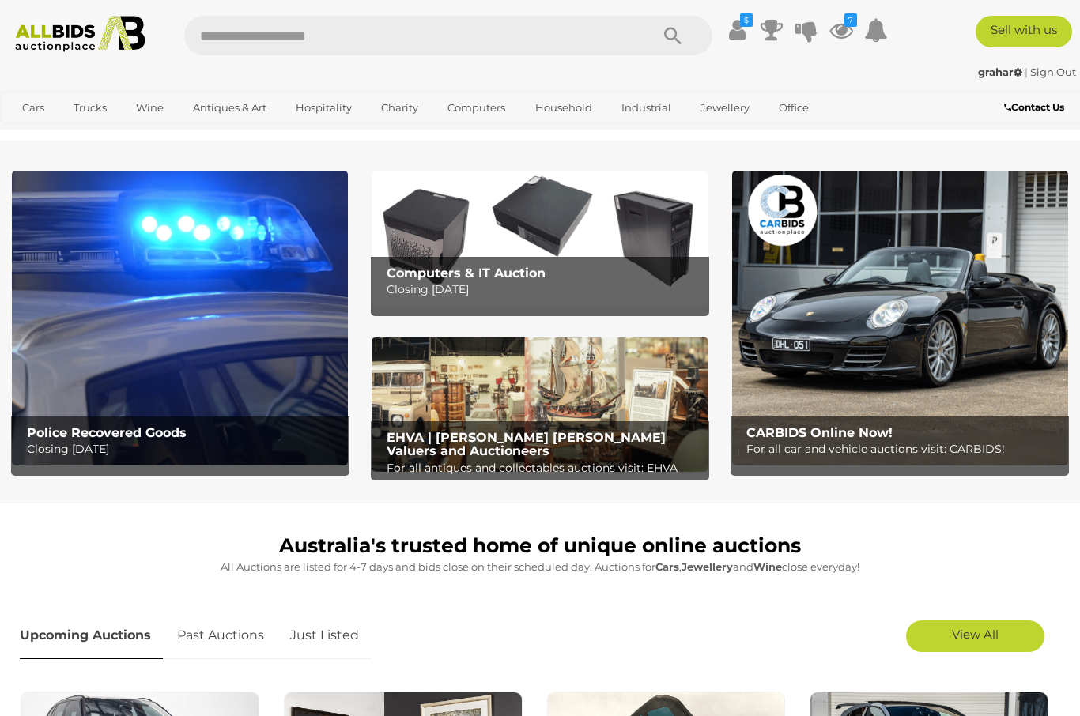 The width and height of the screenshot is (1080, 716). Describe the element at coordinates (819, 432) in the screenshot. I see `b: CARBIDS Online Now!` at that location.